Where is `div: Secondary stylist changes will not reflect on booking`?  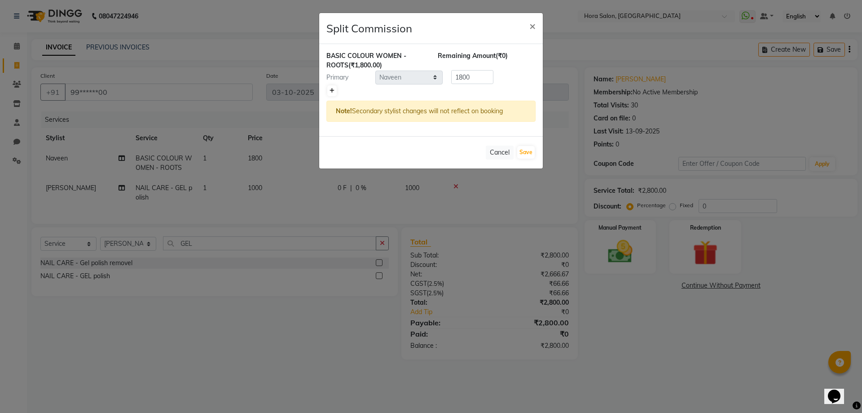 div: Secondary stylist changes will not reflect on booking is located at coordinates (431, 111).